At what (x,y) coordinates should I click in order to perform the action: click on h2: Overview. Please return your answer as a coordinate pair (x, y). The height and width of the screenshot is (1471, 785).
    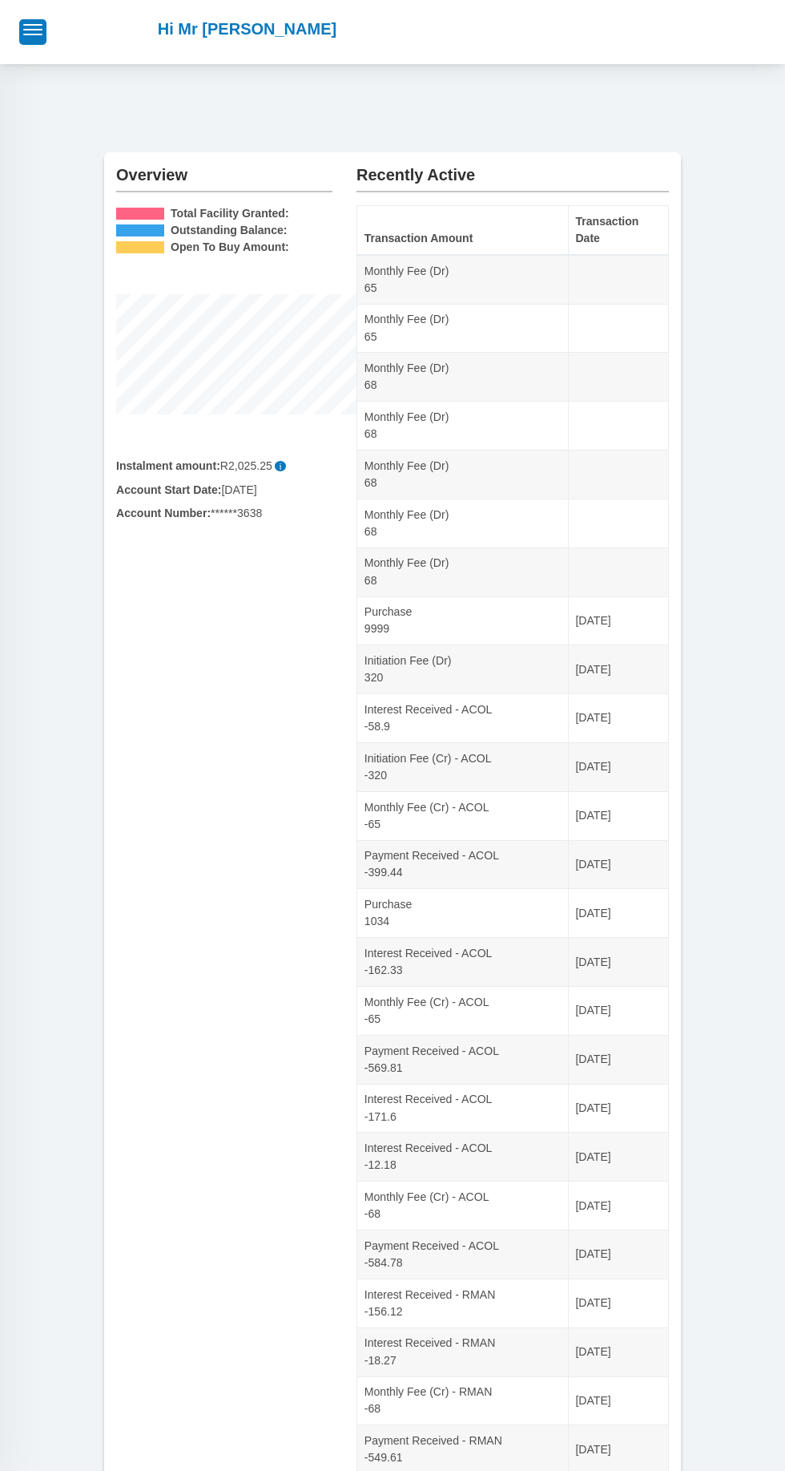
    Looking at the image, I should click on (224, 168).